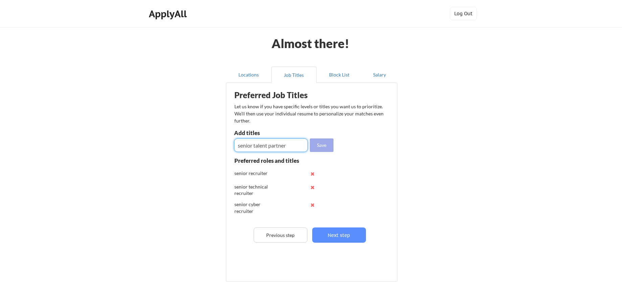 The image size is (622, 308). What do you see at coordinates (271, 160) in the screenshot?
I see `div: Preferred roles and titles` at bounding box center [271, 160].